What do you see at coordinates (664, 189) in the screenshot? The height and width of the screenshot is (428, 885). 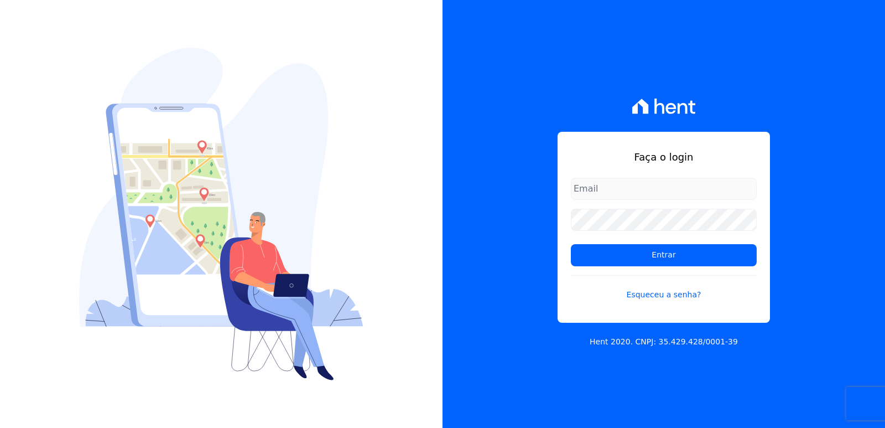 I see `input: Email` at bounding box center [664, 189].